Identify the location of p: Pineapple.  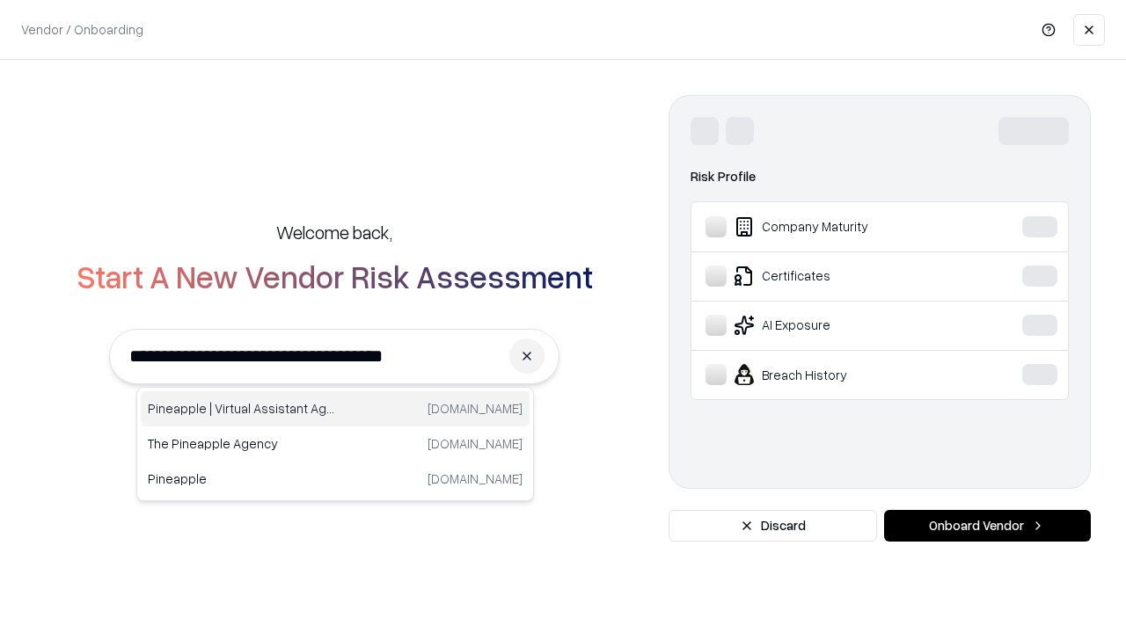
(241, 479).